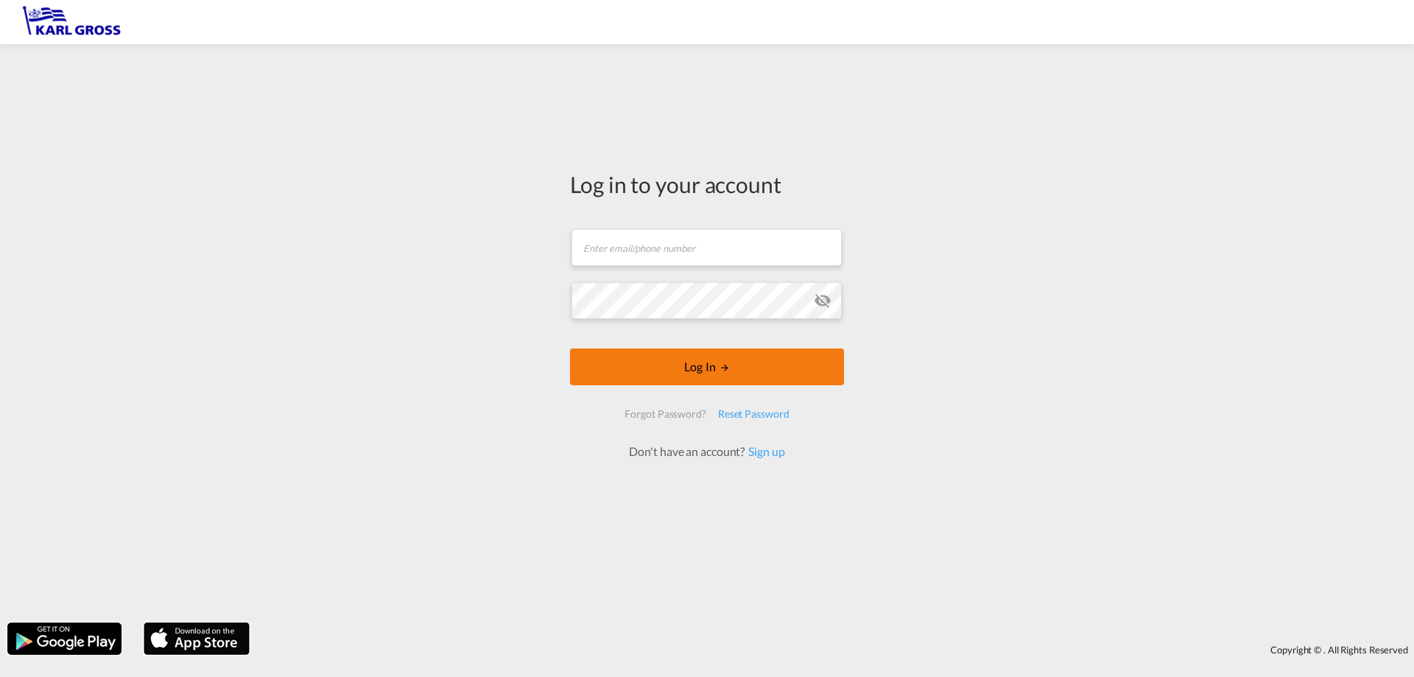 This screenshot has width=1414, height=677. I want to click on button: LOGIN, so click(707, 367).